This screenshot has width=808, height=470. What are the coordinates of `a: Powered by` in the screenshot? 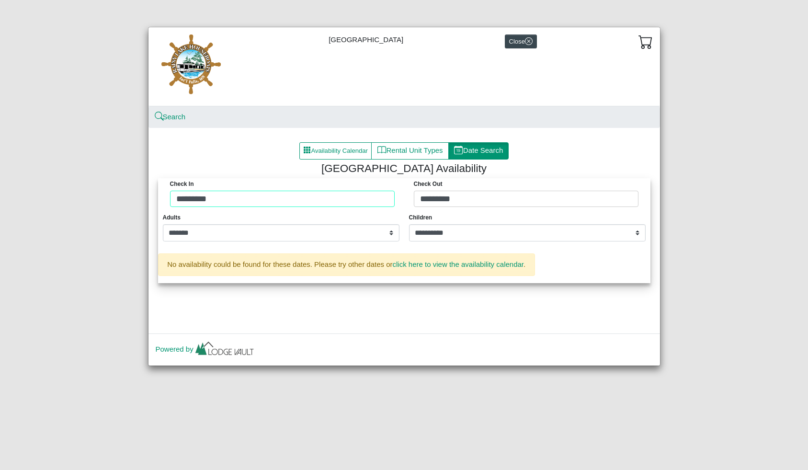 It's located at (206, 349).